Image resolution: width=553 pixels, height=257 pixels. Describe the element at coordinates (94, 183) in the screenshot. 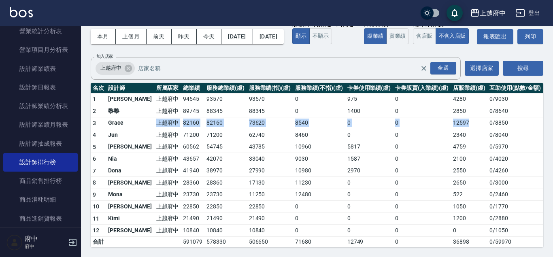

I see `span: 8` at that location.